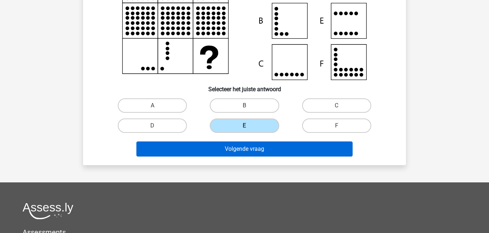 The height and width of the screenshot is (233, 489). What do you see at coordinates (337, 125) in the screenshot?
I see `label: F` at bounding box center [337, 125].